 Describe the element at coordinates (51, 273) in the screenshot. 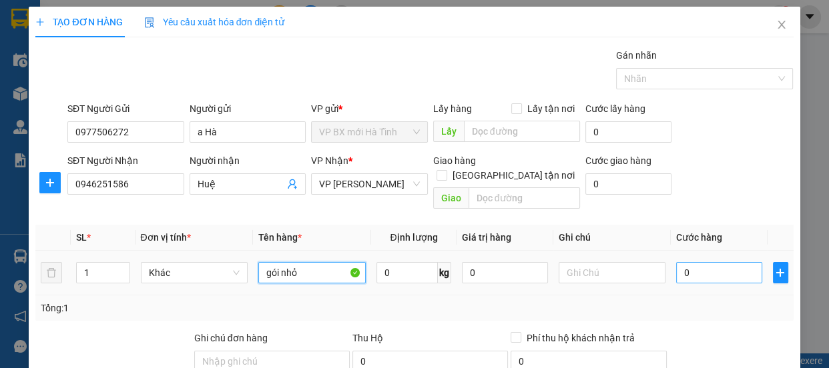

I see `button: delete` at that location.